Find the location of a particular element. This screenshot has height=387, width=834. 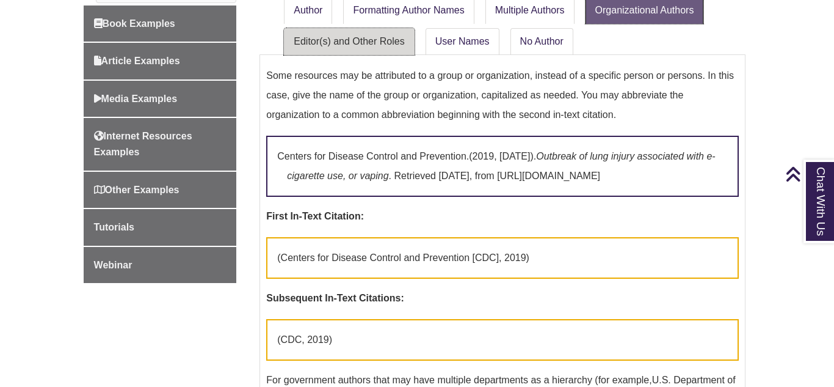

a: No Author is located at coordinates (542, 42).